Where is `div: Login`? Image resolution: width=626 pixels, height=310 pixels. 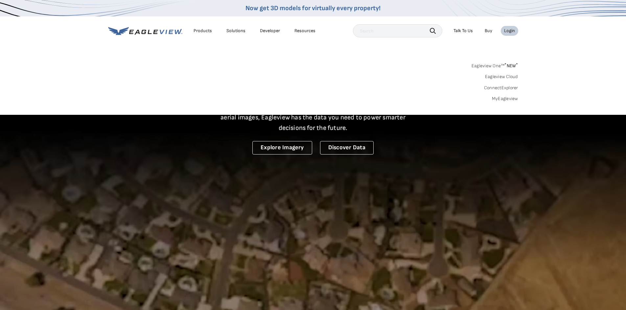 div: Login is located at coordinates (509, 31).